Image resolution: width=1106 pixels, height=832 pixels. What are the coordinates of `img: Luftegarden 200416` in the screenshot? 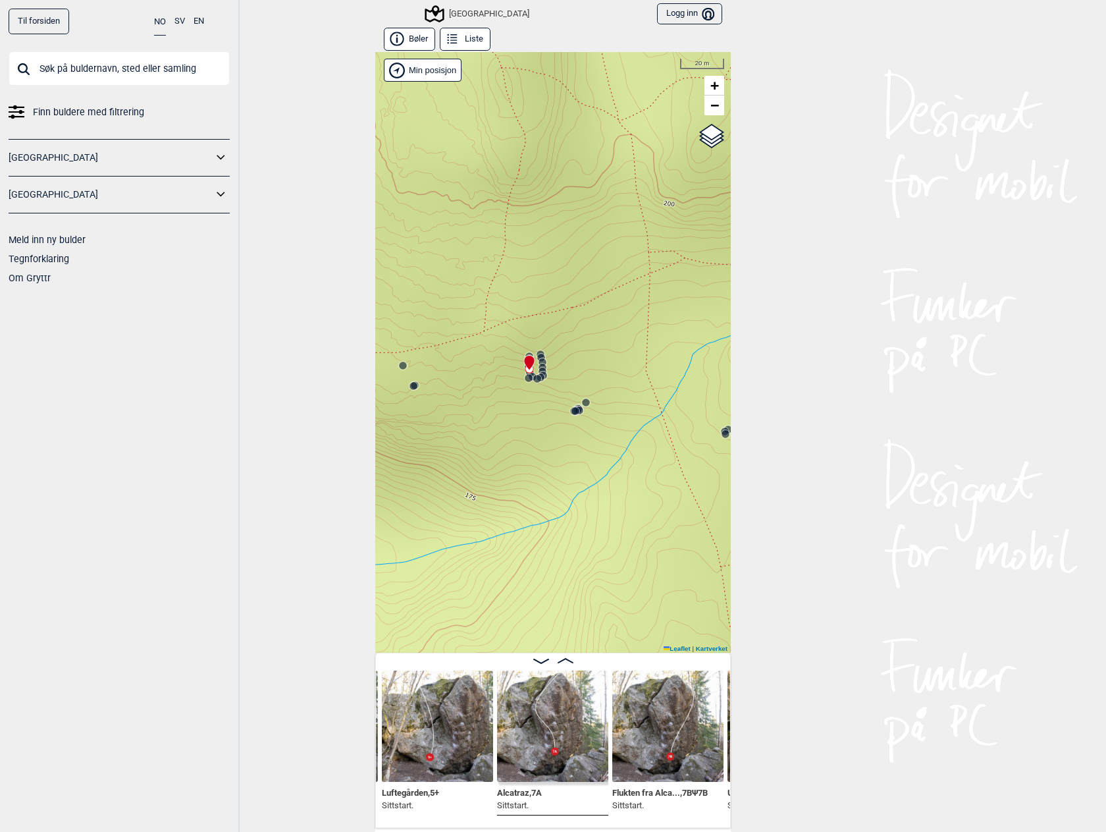 It's located at (437, 726).